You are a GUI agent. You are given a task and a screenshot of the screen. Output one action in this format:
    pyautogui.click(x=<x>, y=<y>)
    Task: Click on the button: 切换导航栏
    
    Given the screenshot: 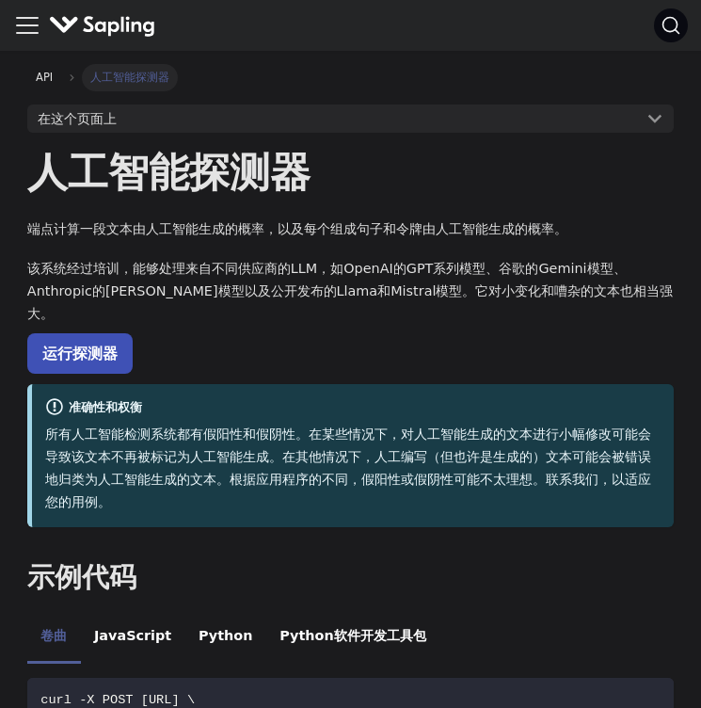 What is the action you would take?
    pyautogui.click(x=27, y=25)
    